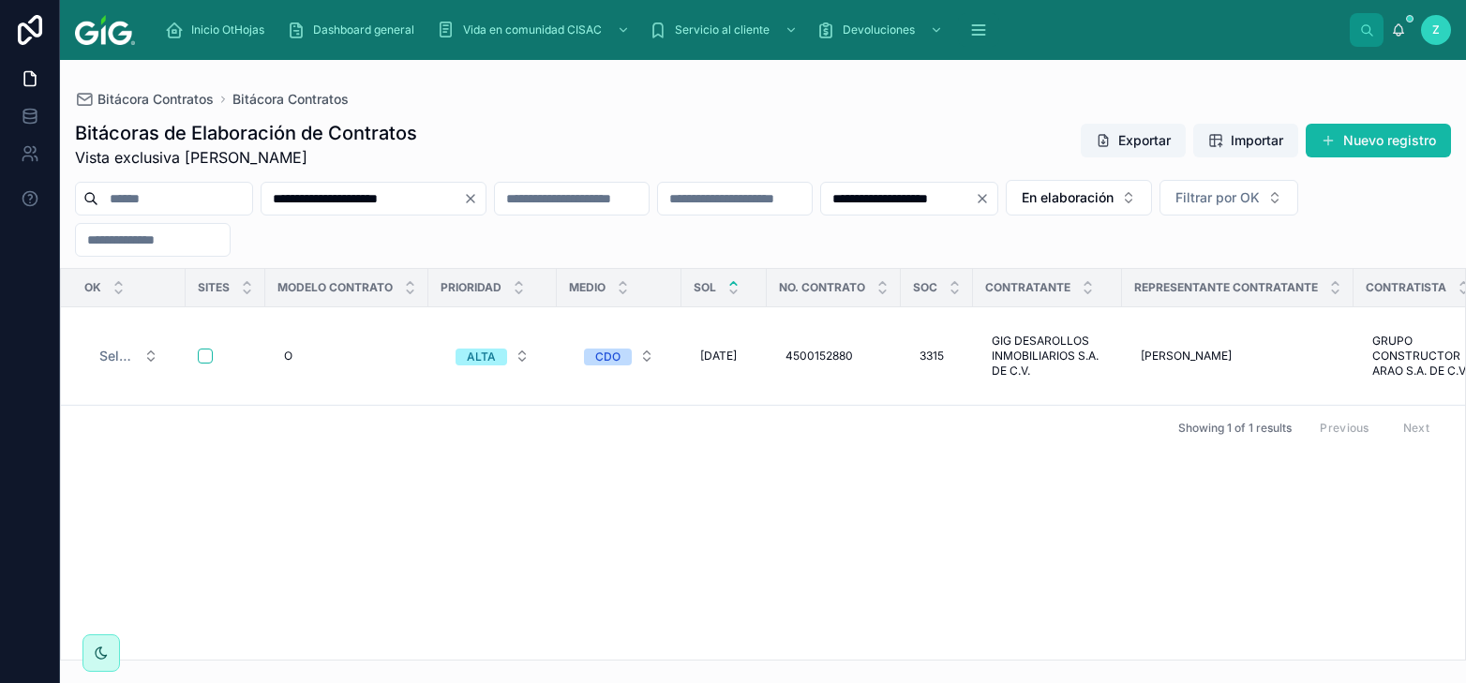 The width and height of the screenshot is (1466, 683). Describe the element at coordinates (925, 288) in the screenshot. I see `span: Soc` at that location.